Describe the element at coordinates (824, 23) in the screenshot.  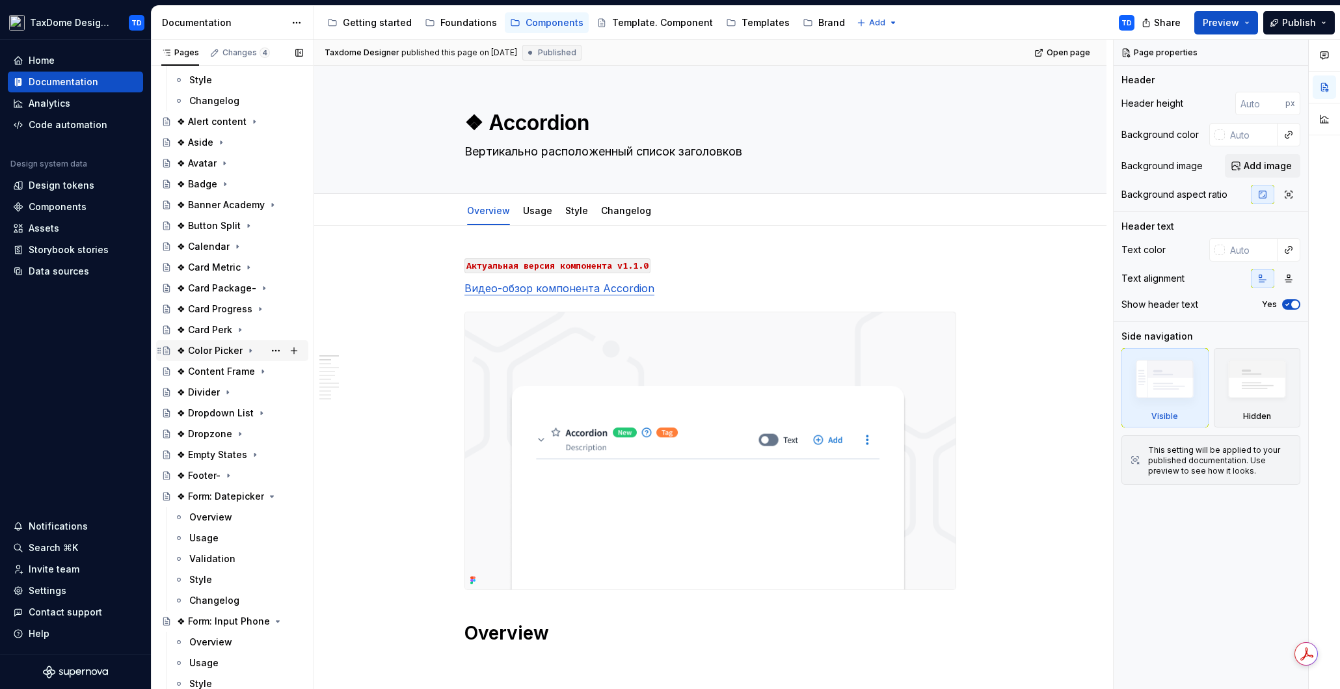
I see `a: Brand` at that location.